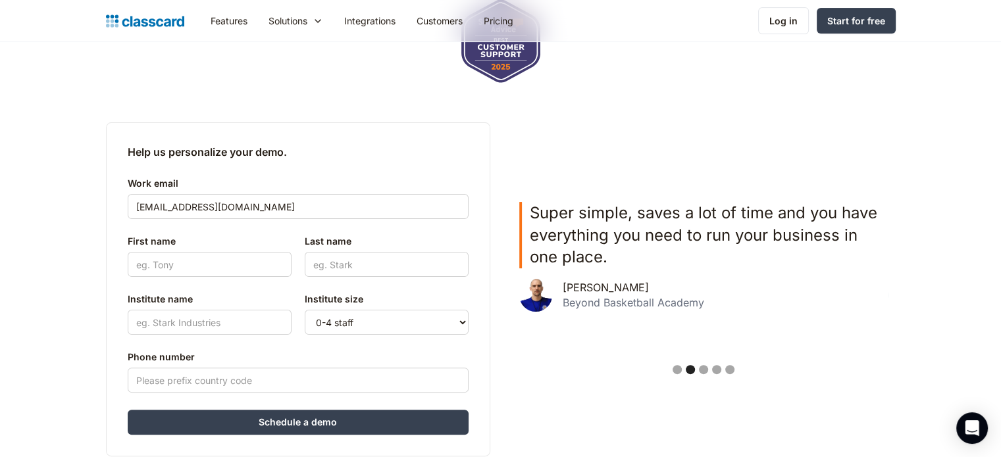 Image resolution: width=1001 pixels, height=457 pixels. I want to click on div: Show slide 5 of 5, so click(730, 370).